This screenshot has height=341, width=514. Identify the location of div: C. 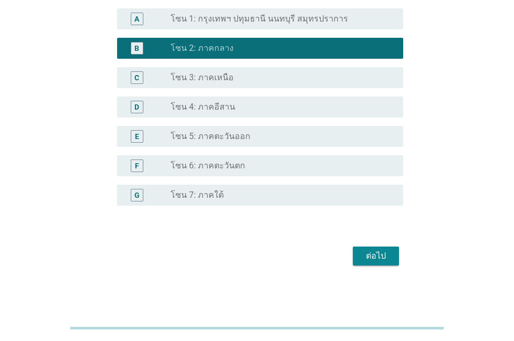
(136, 78).